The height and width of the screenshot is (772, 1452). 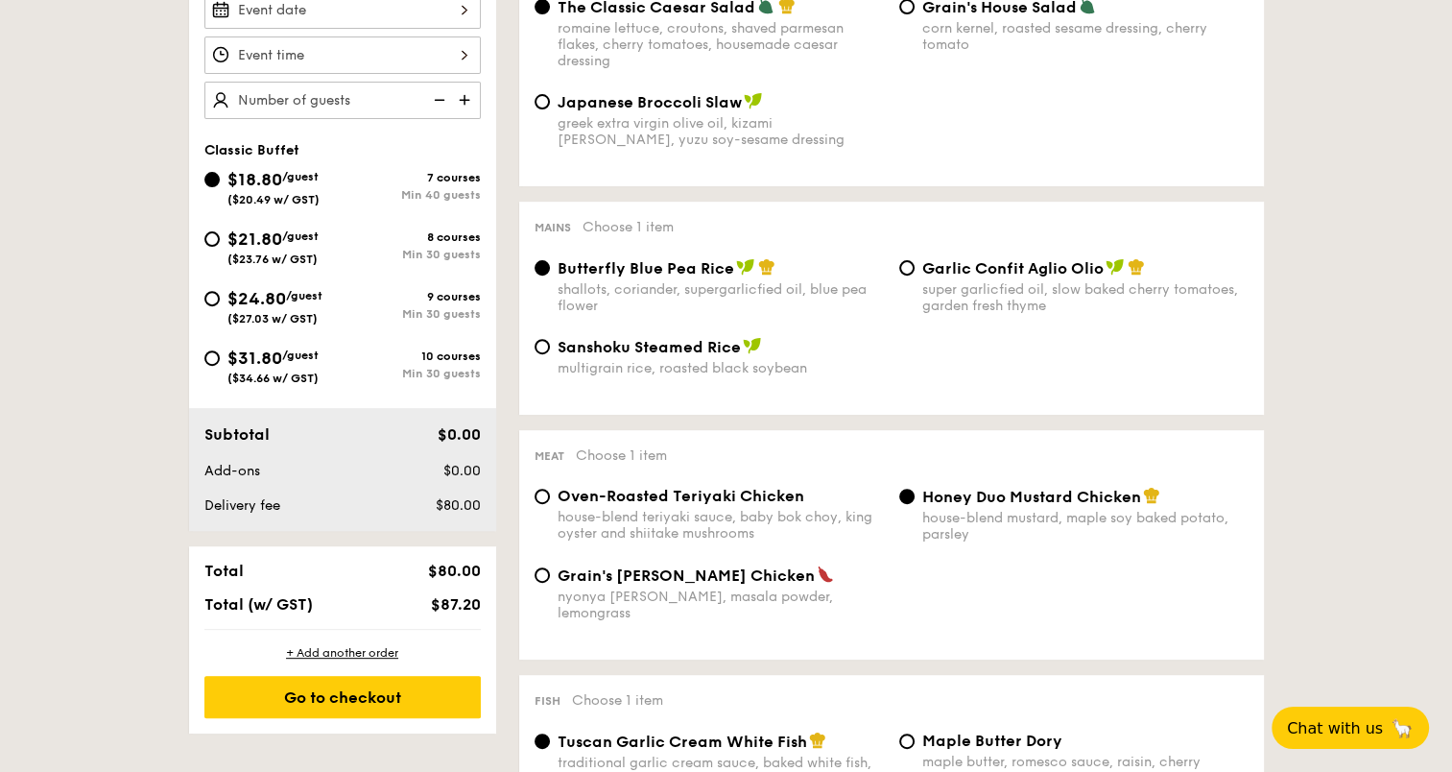 I want to click on input: $24.80/guest($27.03 w/ GST)9 coursesMin 30 guests, so click(x=212, y=298).